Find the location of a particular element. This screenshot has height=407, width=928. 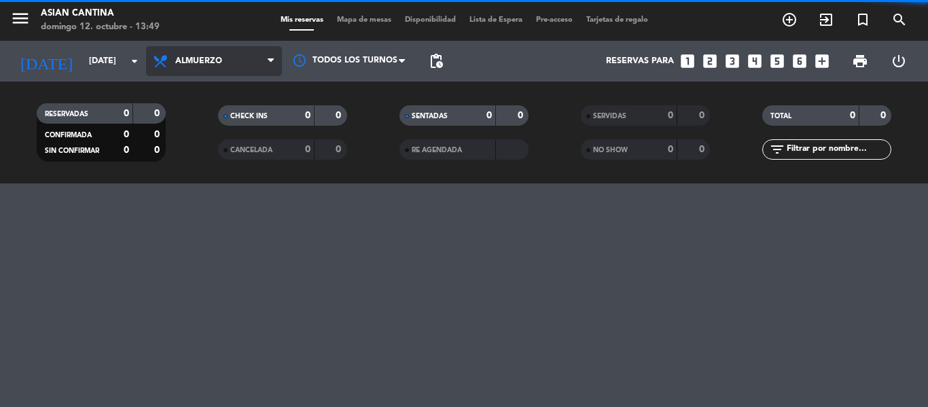

i: filter_list is located at coordinates (777, 149).